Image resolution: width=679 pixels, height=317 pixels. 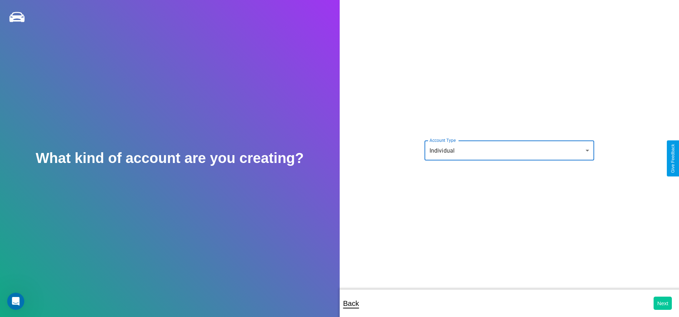 I want to click on p: Back, so click(x=351, y=304).